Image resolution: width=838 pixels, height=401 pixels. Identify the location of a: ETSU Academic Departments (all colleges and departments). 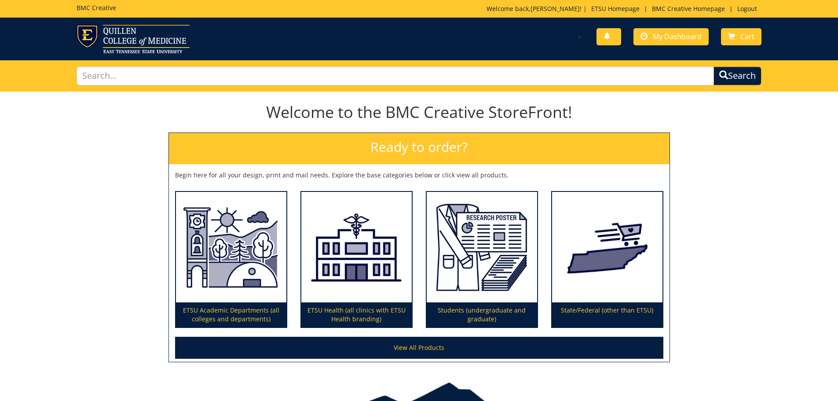
(231, 259).